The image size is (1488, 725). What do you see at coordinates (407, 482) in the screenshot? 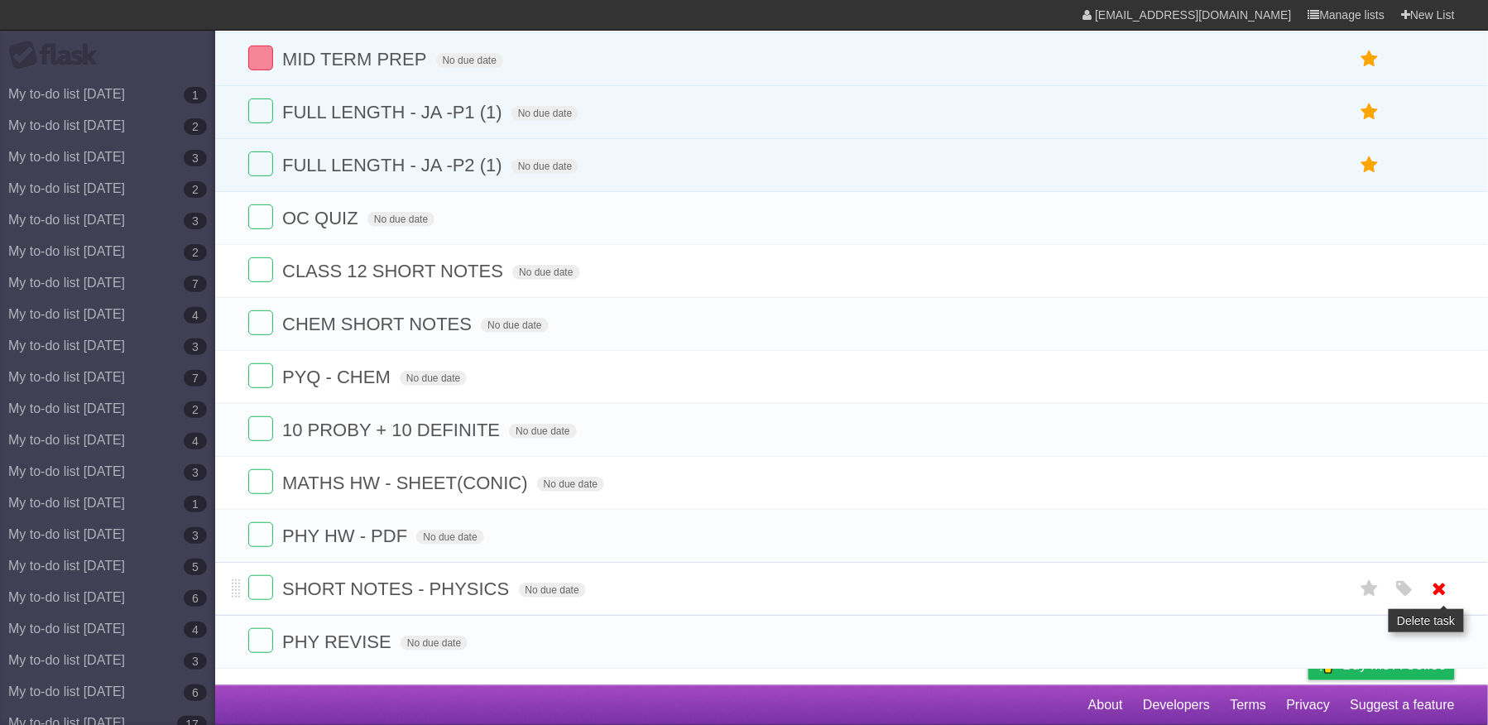
I see `span: MATHS HW - SHEET(CONIC)` at bounding box center [407, 482].